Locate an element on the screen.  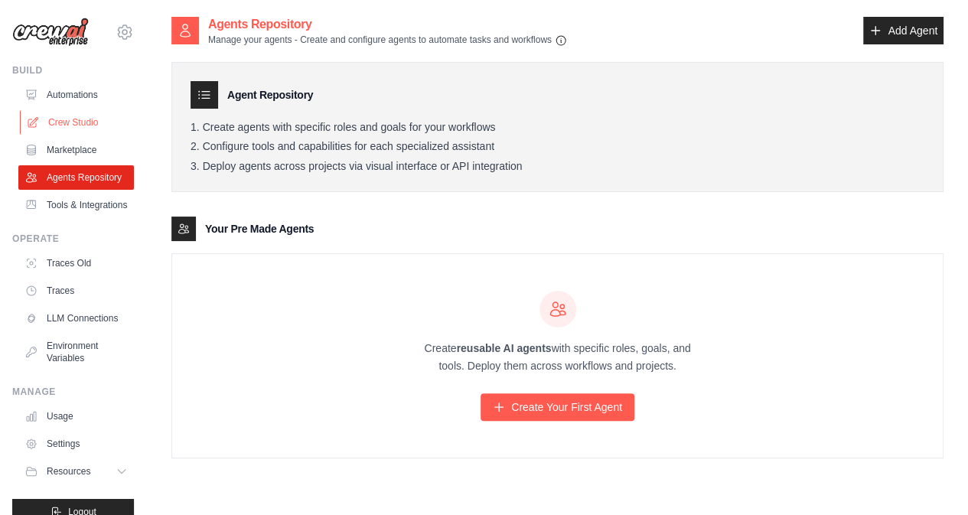
li: Deploy agents across projects via visual interface or API integration is located at coordinates (557, 167).